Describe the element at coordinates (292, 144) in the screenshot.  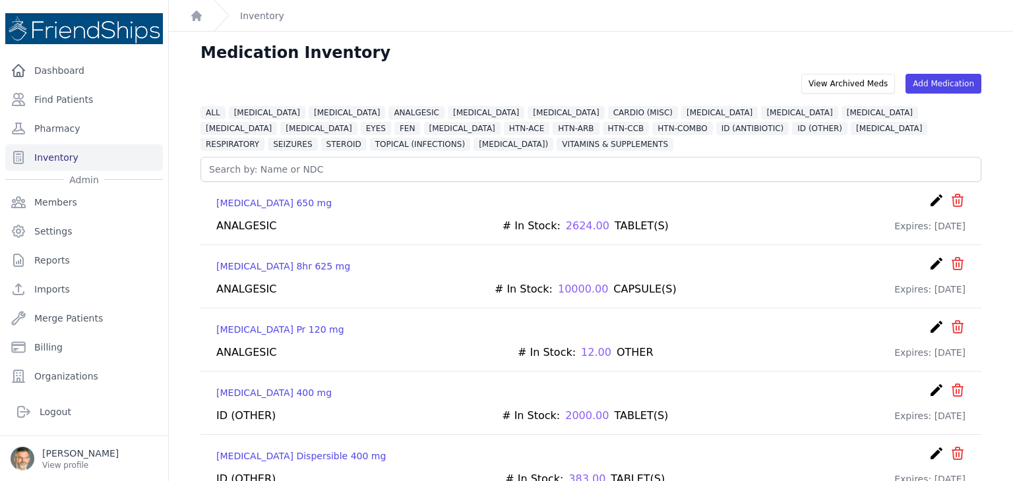
I see `span: SEIZURES` at that location.